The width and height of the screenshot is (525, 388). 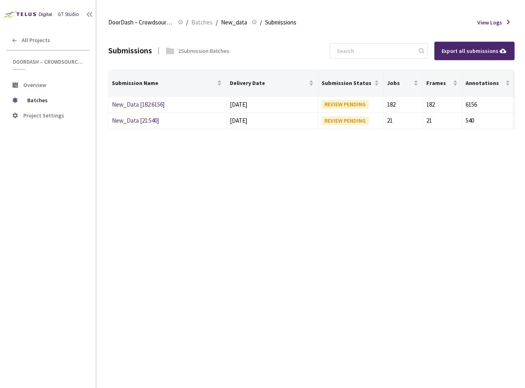 I want to click on input: Search, so click(x=374, y=51).